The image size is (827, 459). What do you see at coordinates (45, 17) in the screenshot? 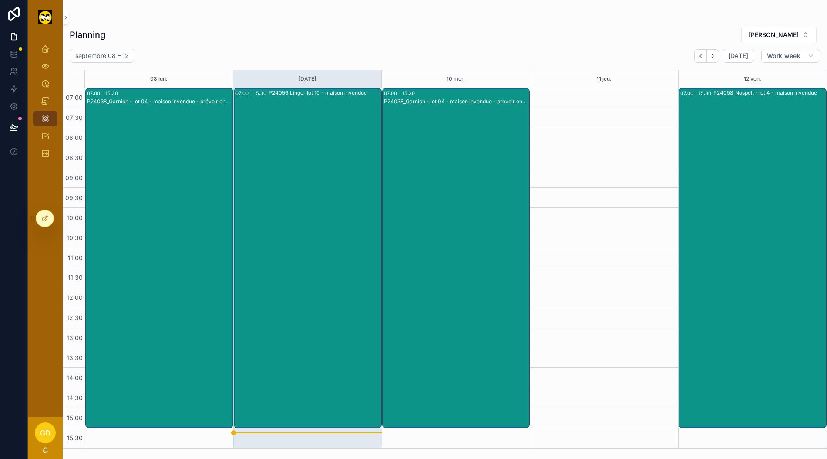
I see `img: App logo` at bounding box center [45, 17].